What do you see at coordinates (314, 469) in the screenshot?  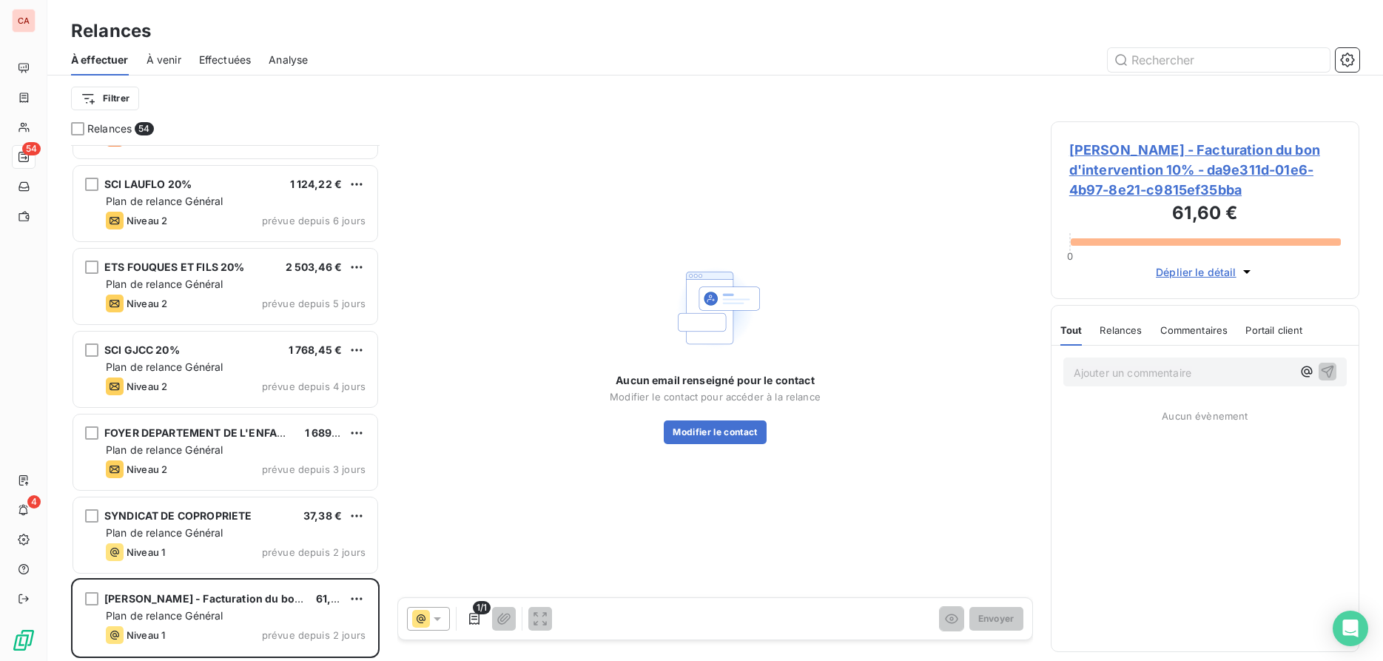 I see `span: prévue depuis 3 jours` at bounding box center [314, 469].